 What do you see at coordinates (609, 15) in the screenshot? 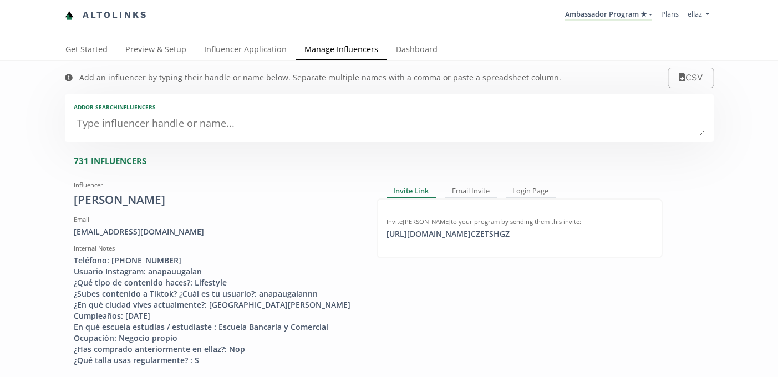
I see `a: Ambassador Program ★` at bounding box center [609, 15].